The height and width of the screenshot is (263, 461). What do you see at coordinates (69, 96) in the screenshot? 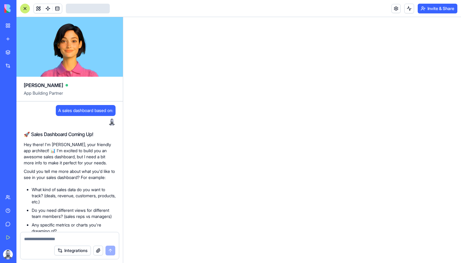
I see `span: App Building Partner` at bounding box center [69, 96].